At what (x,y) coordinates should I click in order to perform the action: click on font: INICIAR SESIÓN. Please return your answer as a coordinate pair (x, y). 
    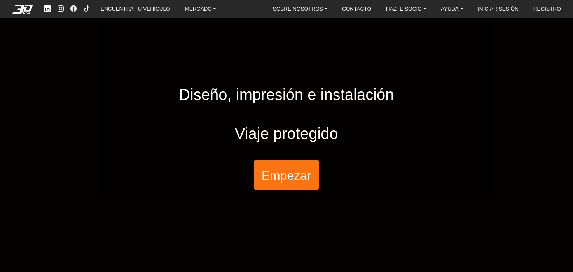
    Looking at the image, I should click on (498, 9).